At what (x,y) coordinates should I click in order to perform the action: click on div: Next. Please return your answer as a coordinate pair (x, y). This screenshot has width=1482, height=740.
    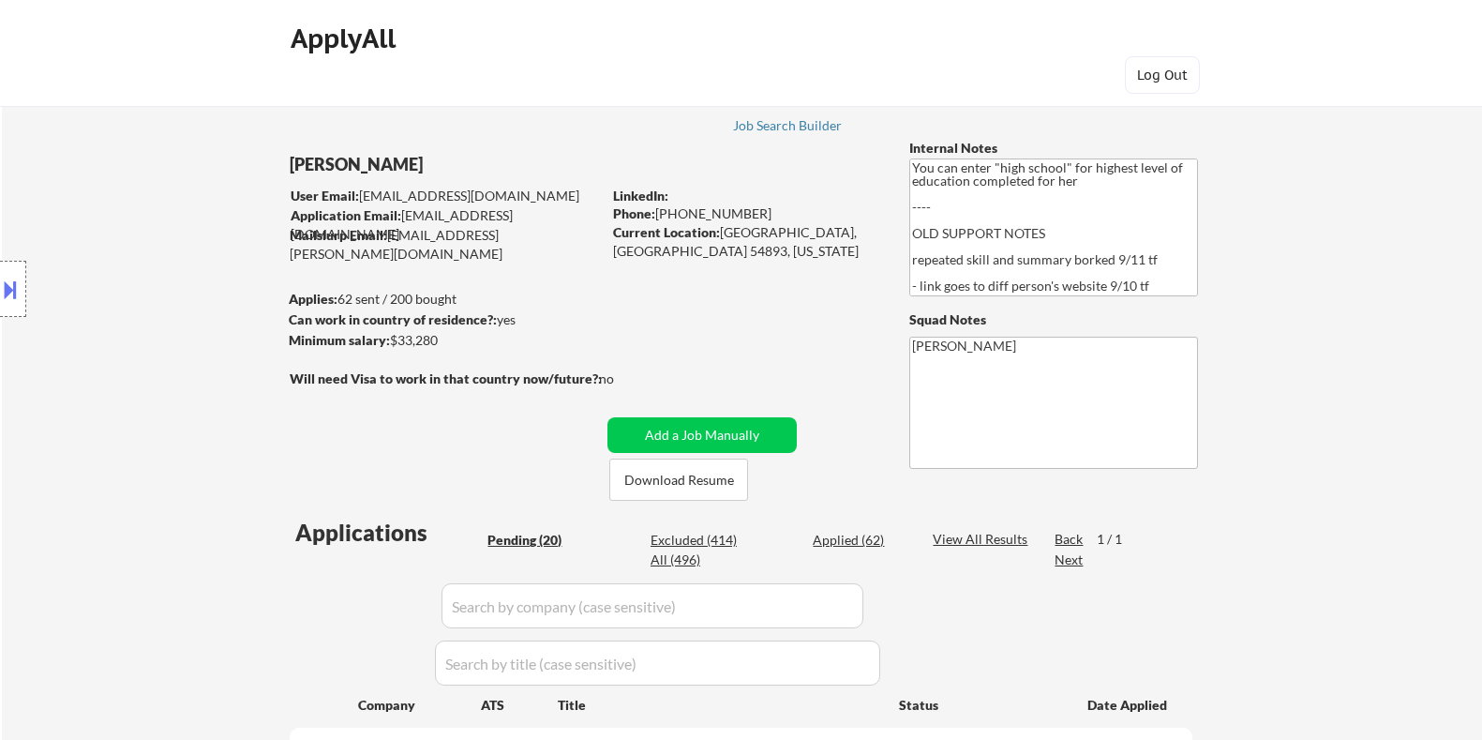
    Looking at the image, I should click on (1070, 560).